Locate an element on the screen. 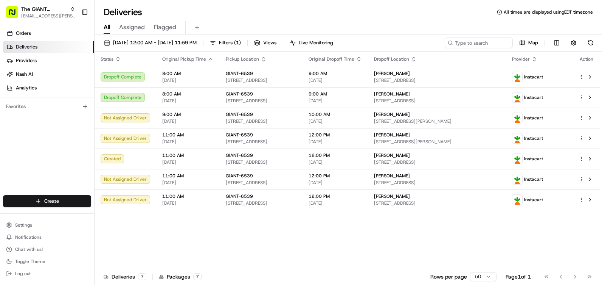  span: Nash AI is located at coordinates (24, 74).